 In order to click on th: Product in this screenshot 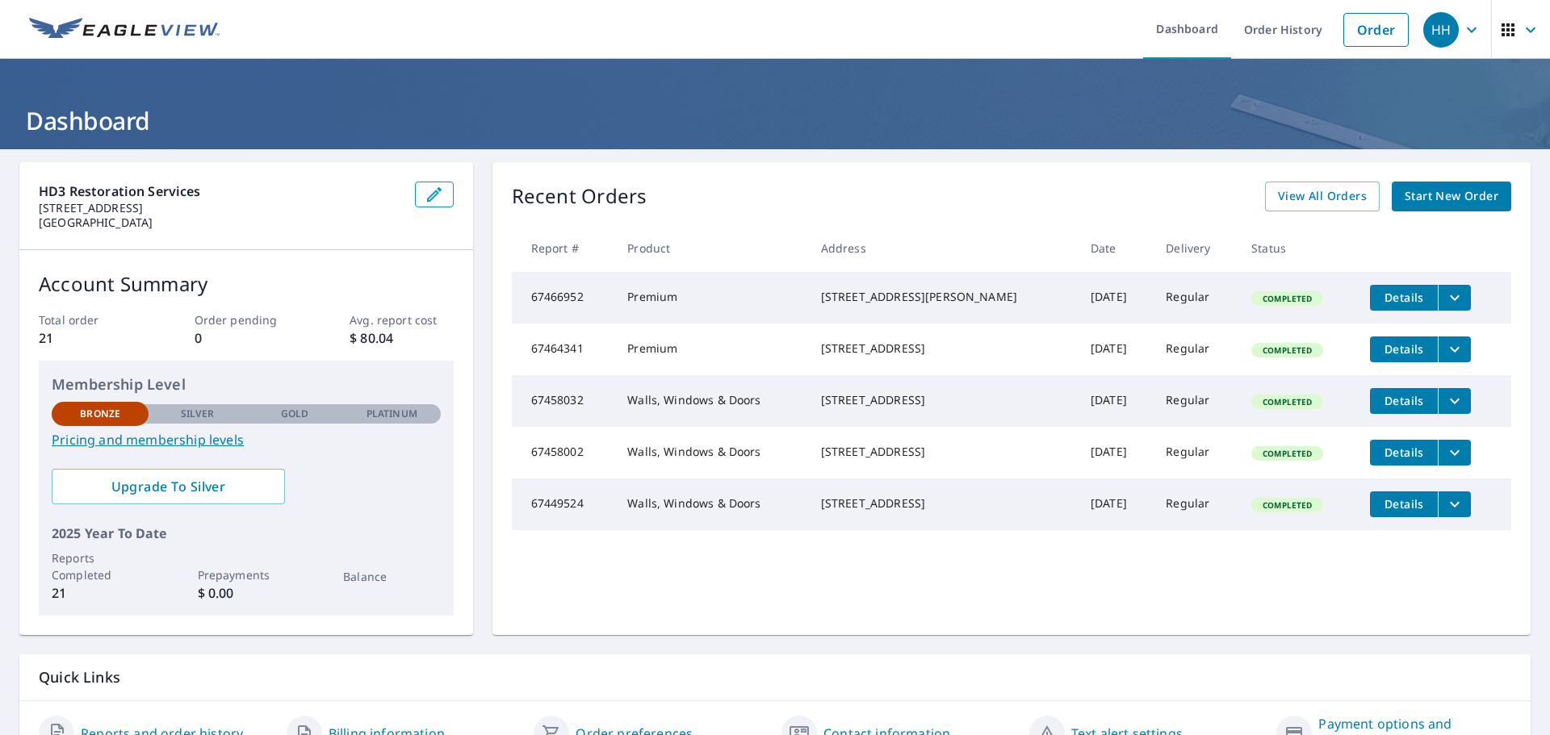, I will do `click(710, 248)`.